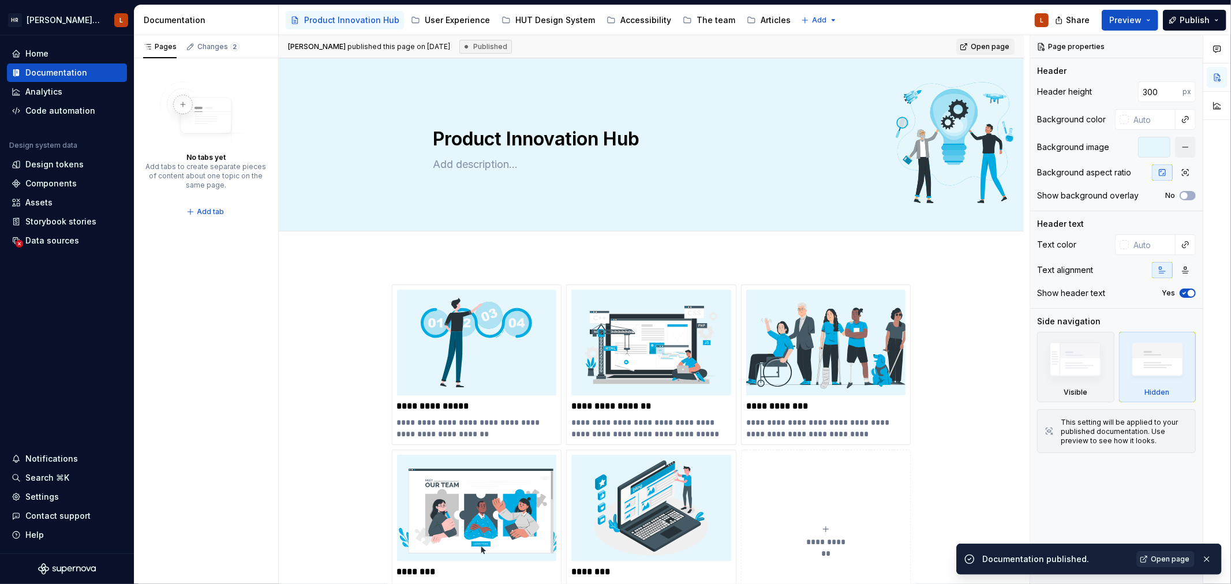 The height and width of the screenshot is (584, 1231). What do you see at coordinates (639, 20) in the screenshot?
I see `a: Accessibility` at bounding box center [639, 20].